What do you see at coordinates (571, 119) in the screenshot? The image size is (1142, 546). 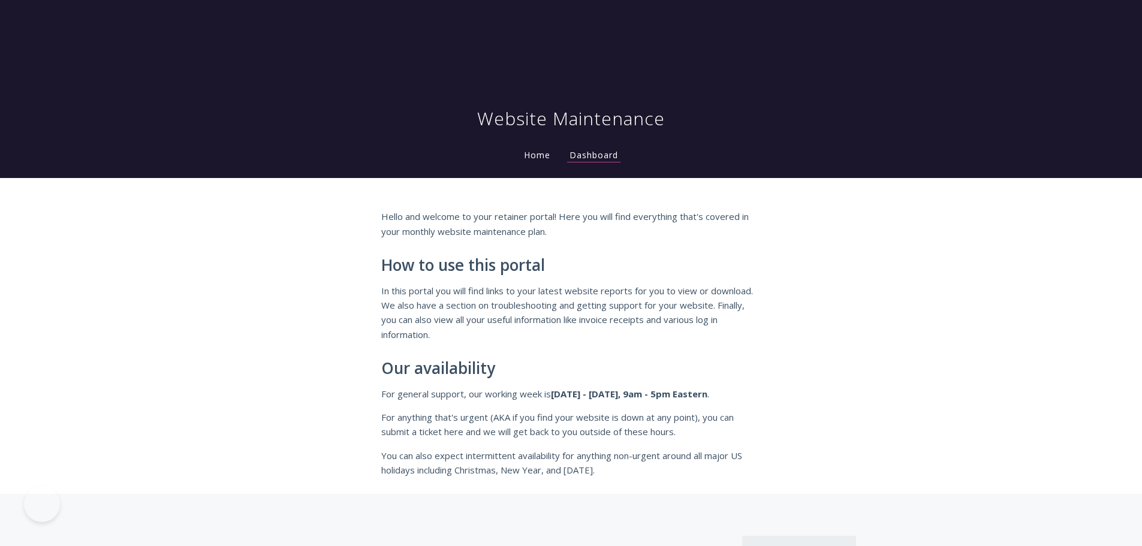 I see `h1: Website Maintenance` at bounding box center [571, 119].